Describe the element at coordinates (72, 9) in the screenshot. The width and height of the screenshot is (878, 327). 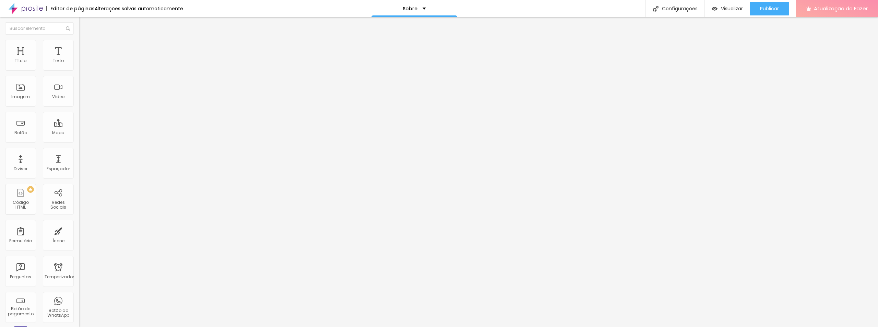
I see `font: Editor de páginas` at that location.